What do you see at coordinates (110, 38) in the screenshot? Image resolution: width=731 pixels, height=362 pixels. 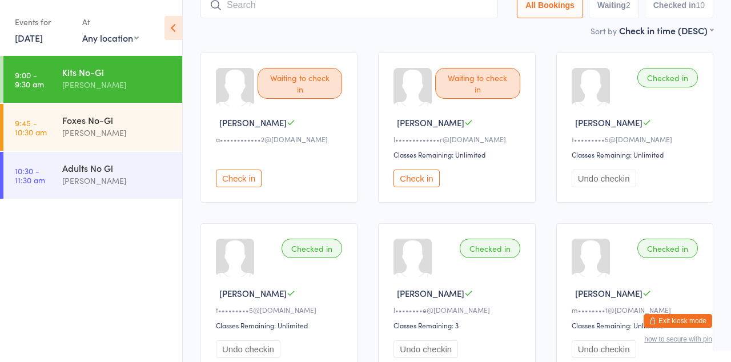 I see `div: Any location` at bounding box center [110, 38].